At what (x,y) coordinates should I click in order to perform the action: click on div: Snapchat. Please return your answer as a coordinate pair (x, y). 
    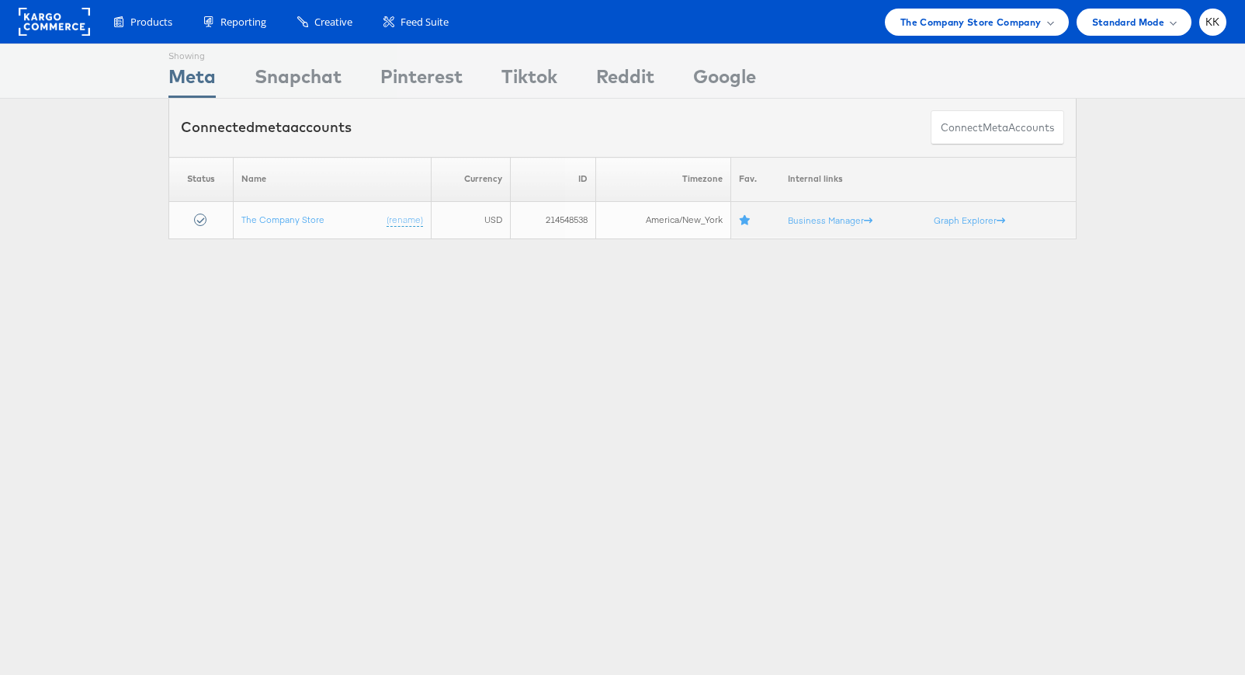
    Looking at the image, I should click on (298, 80).